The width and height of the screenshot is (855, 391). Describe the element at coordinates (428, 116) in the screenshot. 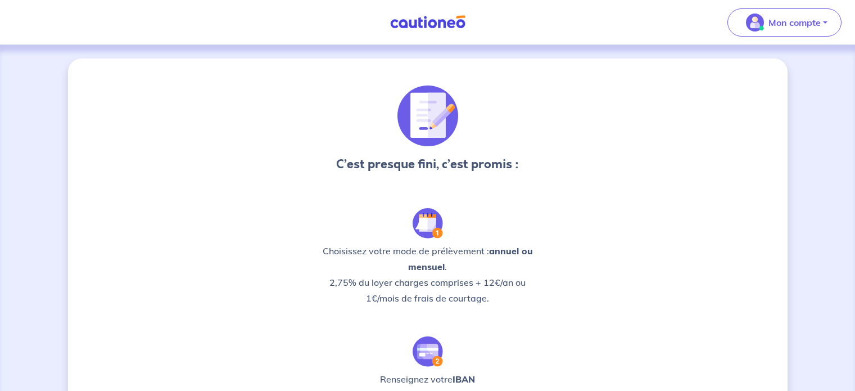

I see `img: illu_document_signature.svg` at that location.